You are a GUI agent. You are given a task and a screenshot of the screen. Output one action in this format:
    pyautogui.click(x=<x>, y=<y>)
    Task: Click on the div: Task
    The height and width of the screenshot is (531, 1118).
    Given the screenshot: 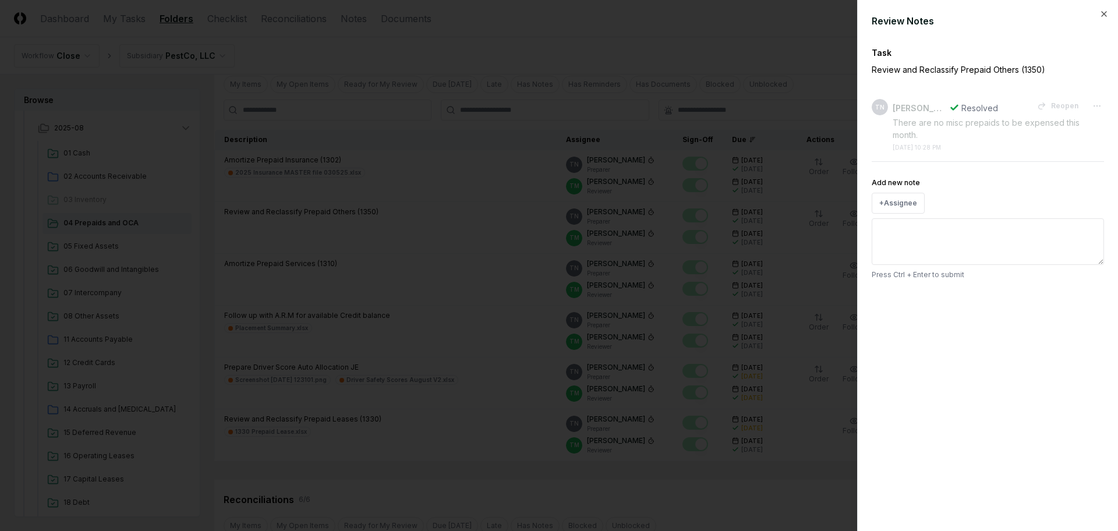 What is the action you would take?
    pyautogui.click(x=988, y=52)
    